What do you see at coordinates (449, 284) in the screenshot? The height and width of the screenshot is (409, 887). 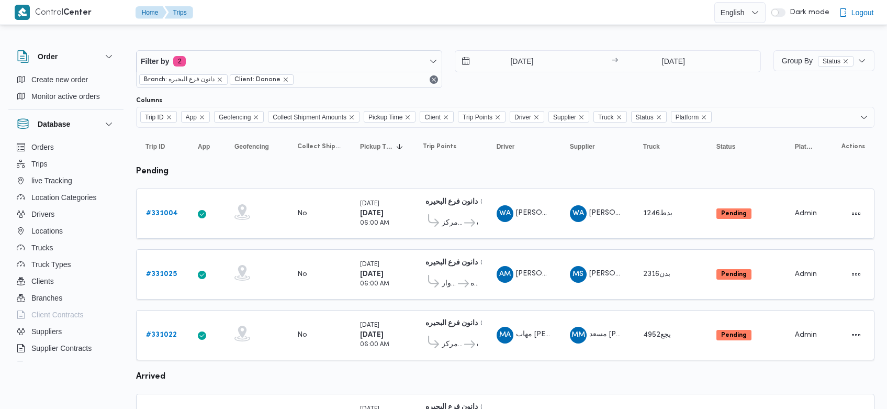 I see `span: قسم كفرالدوار` at bounding box center [449, 284].